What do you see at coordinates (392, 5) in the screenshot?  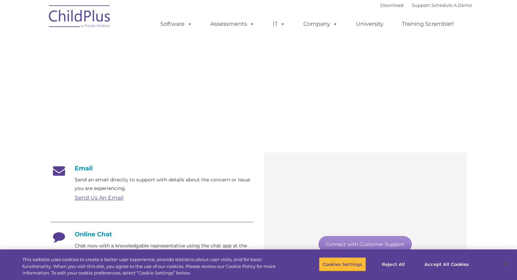 I see `a: Download` at bounding box center [392, 5].